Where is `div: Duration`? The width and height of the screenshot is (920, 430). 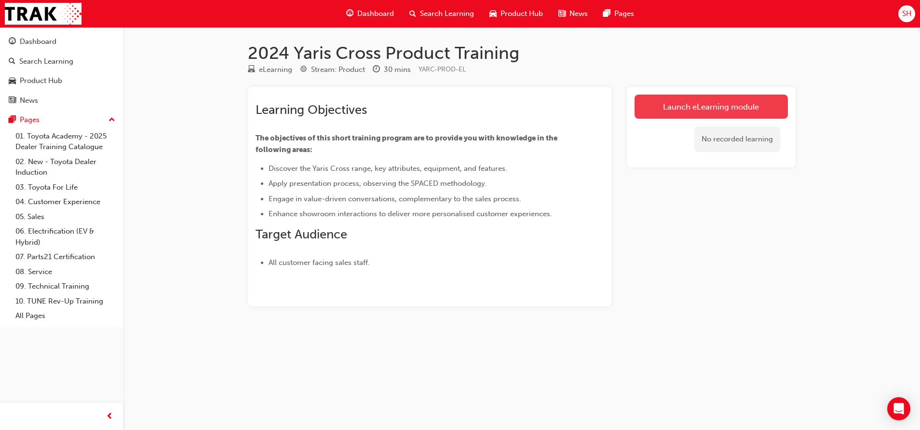 div: Duration is located at coordinates (392, 69).